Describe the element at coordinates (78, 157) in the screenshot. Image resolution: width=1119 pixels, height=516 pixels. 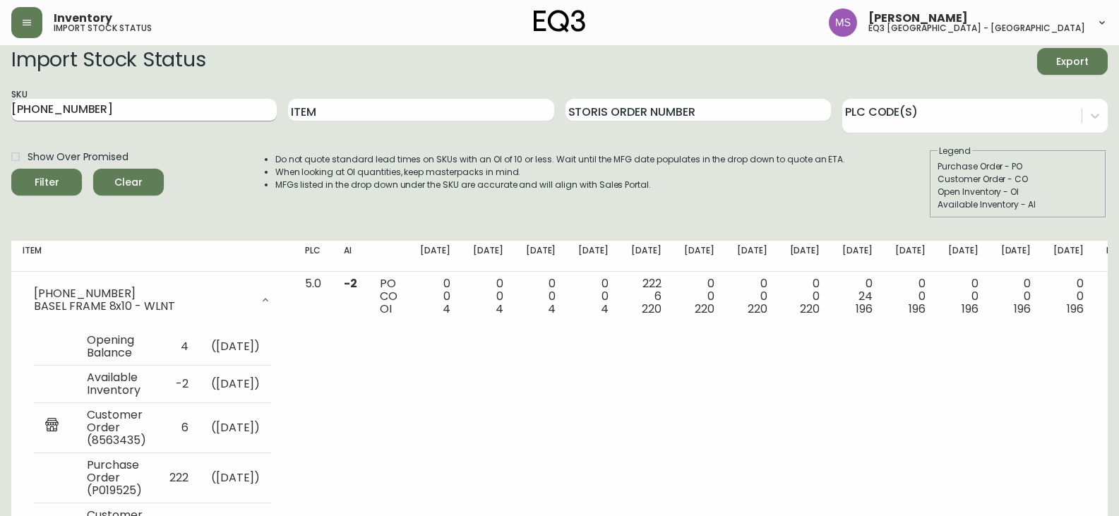
I see `span: Show Over Promised` at that location.